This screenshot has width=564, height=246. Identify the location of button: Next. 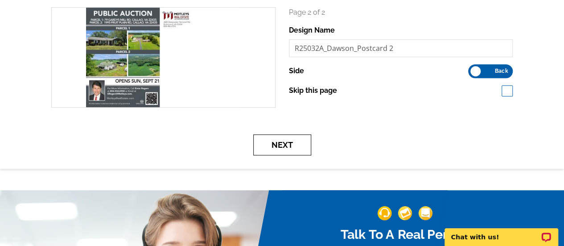
(282, 144).